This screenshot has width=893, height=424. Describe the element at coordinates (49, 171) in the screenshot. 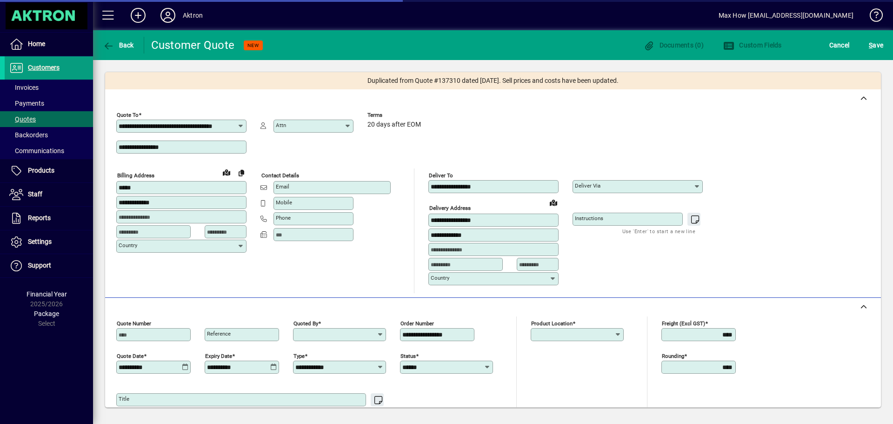

I see `a: Products` at that location.